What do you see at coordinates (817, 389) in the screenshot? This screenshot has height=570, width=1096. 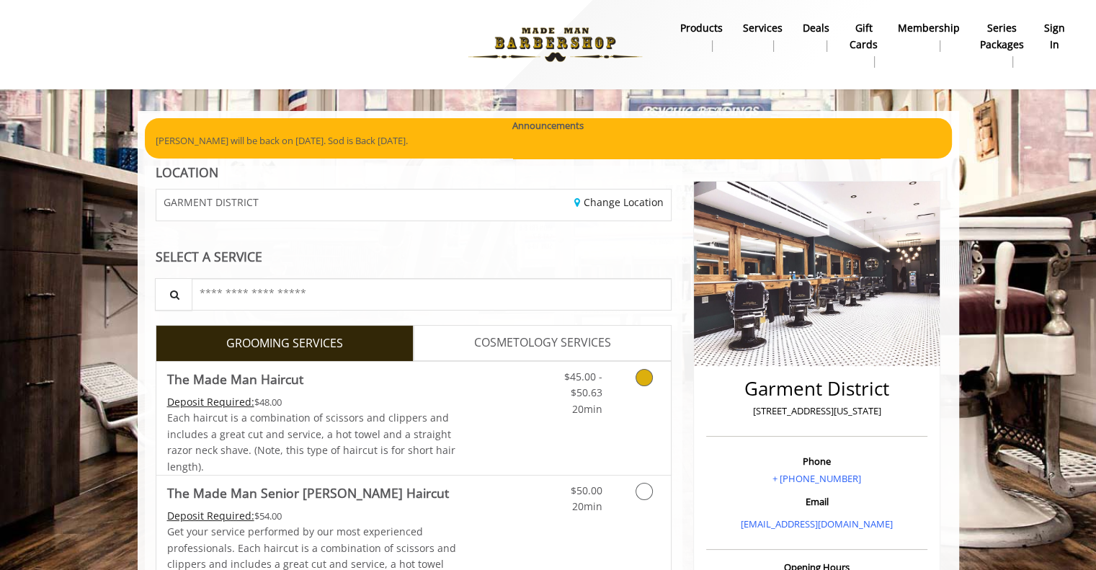 I see `h2: Garment District` at bounding box center [817, 389].